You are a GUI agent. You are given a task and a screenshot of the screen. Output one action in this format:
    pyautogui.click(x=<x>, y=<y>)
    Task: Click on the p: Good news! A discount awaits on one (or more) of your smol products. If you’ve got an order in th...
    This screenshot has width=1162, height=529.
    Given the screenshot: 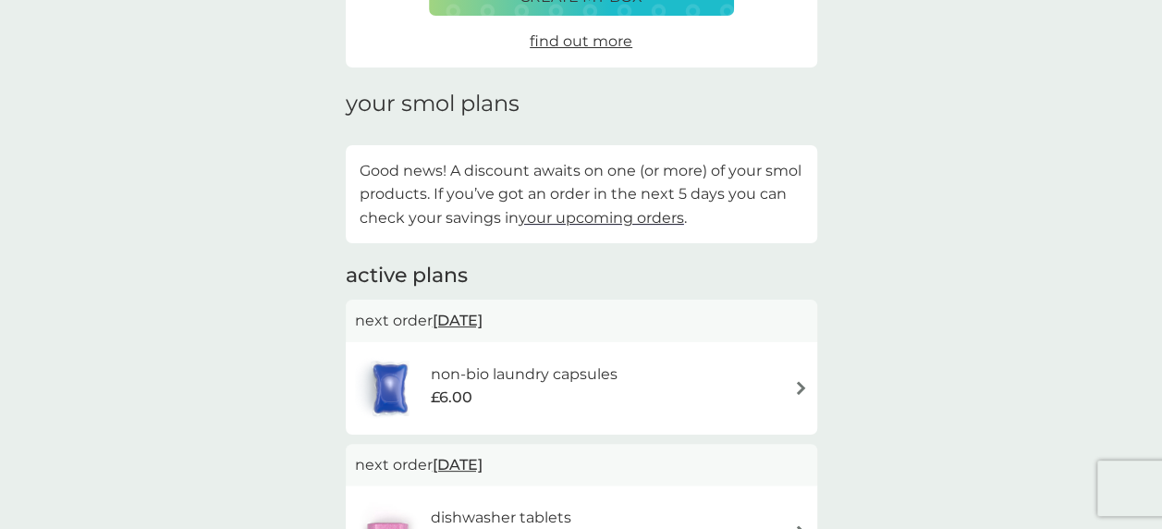 What is the action you would take?
    pyautogui.click(x=581, y=194)
    